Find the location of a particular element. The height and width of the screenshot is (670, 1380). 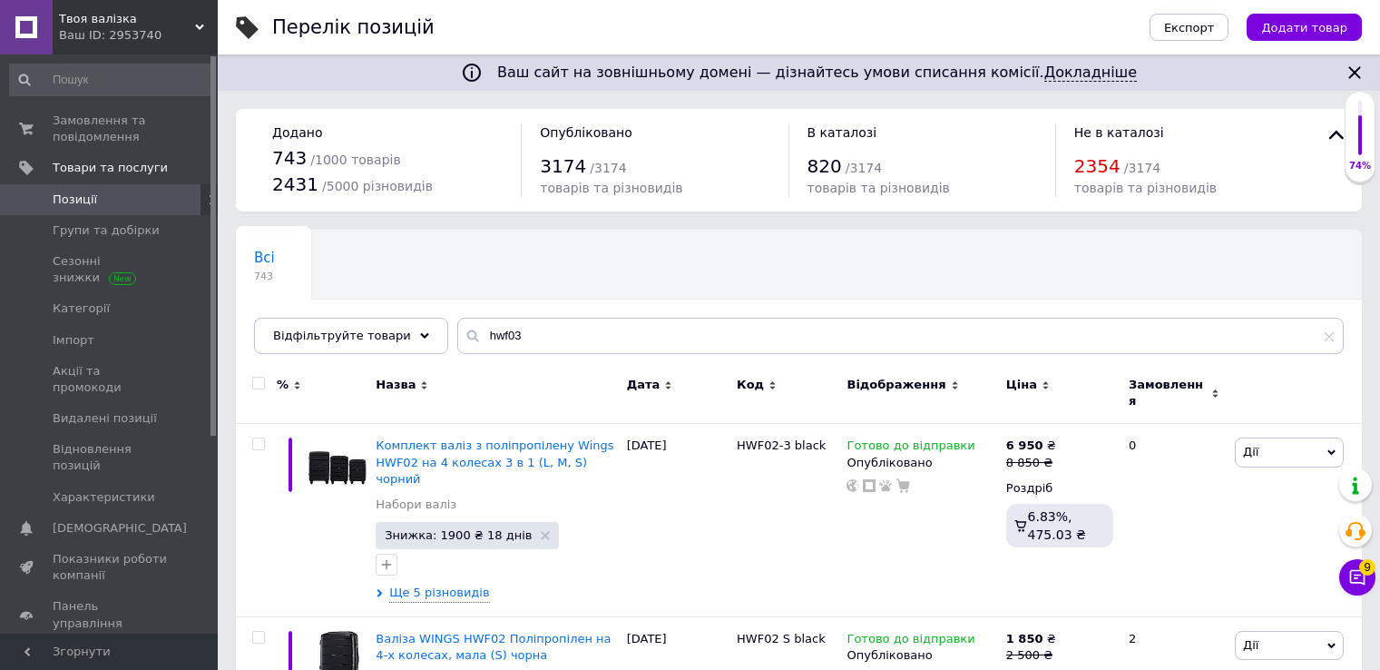

span: Панель управління is located at coordinates (110, 614).